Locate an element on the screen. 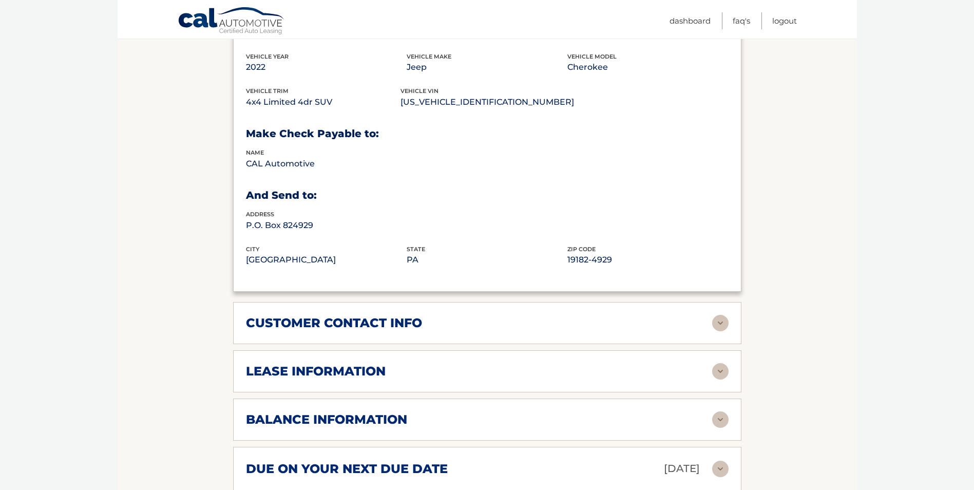 The height and width of the screenshot is (490, 974). a: FAQ's is located at coordinates (741, 21).